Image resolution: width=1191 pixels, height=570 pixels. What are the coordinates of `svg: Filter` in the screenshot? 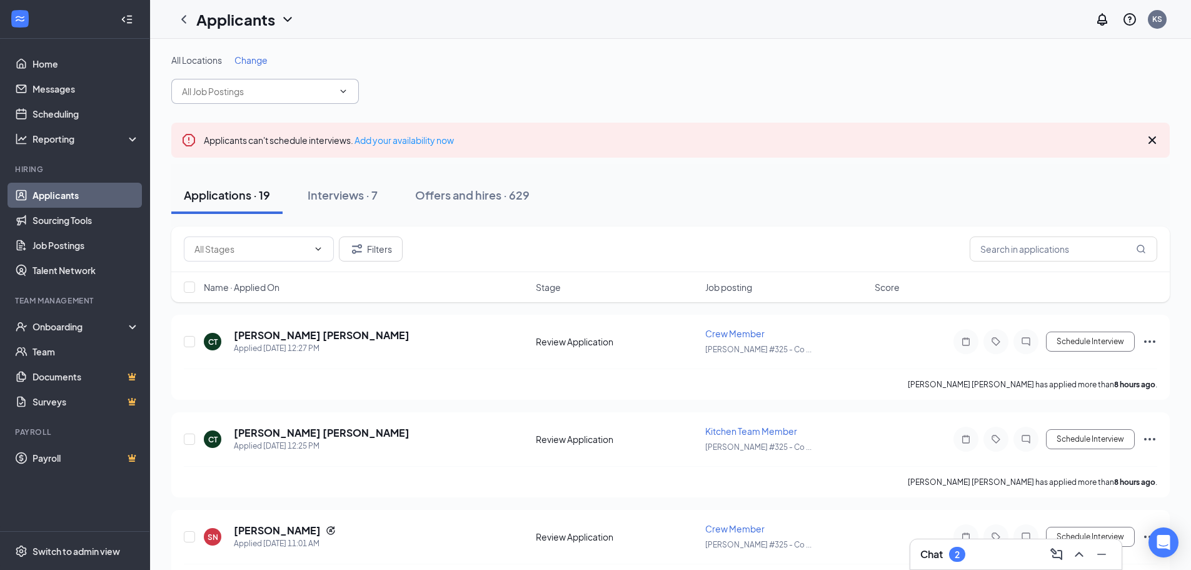 It's located at (357, 249).